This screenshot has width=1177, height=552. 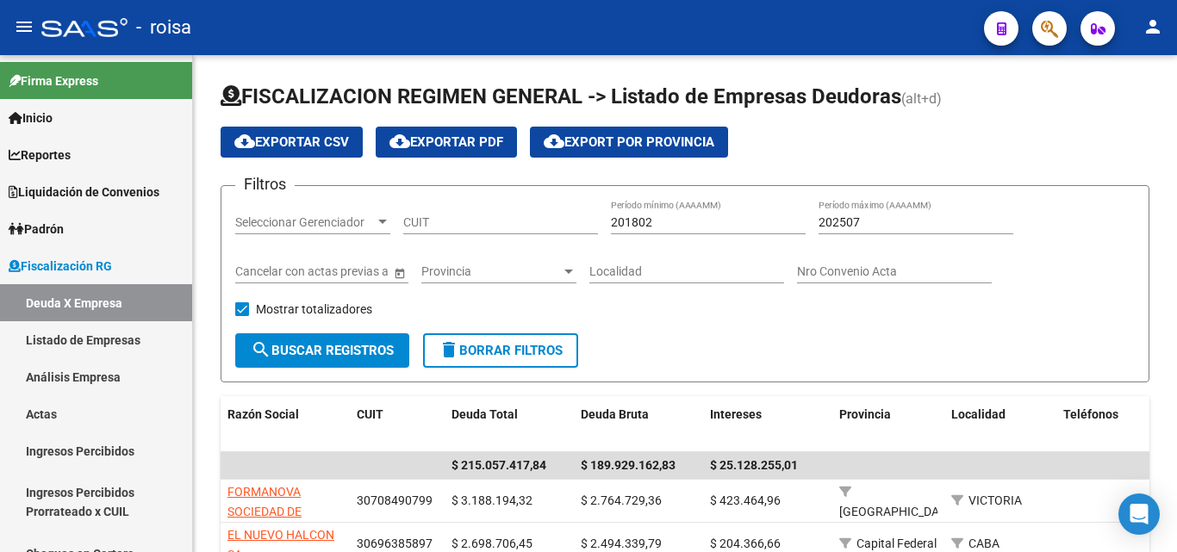 What do you see at coordinates (984, 544) in the screenshot?
I see `span: CABA` at bounding box center [984, 544].